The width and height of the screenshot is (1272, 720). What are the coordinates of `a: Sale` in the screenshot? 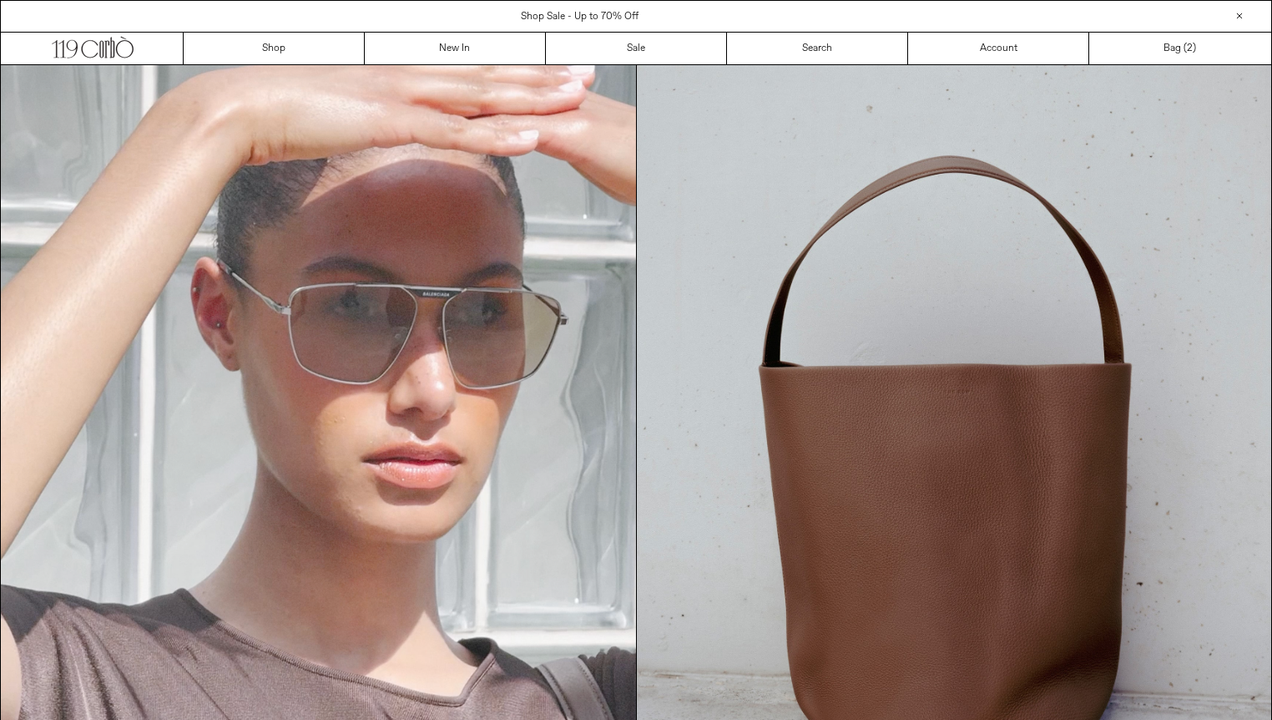 It's located at (636, 48).